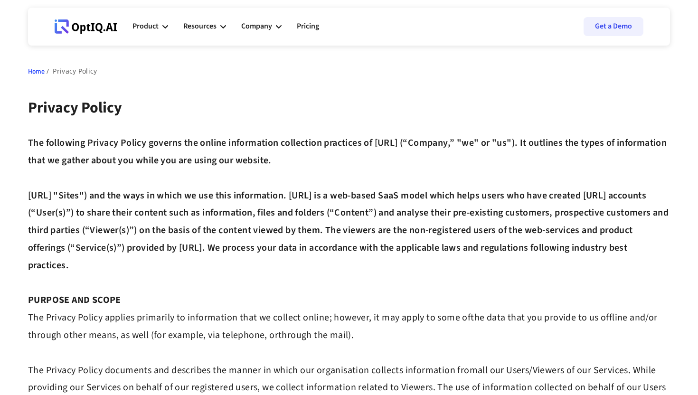 The height and width of the screenshot is (395, 698). Describe the element at coordinates (75, 300) in the screenshot. I see `strong: PURPOSE AND SCOPE` at that location.